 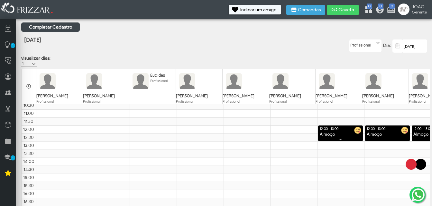 I want to click on span: Euclides, so click(x=158, y=75).